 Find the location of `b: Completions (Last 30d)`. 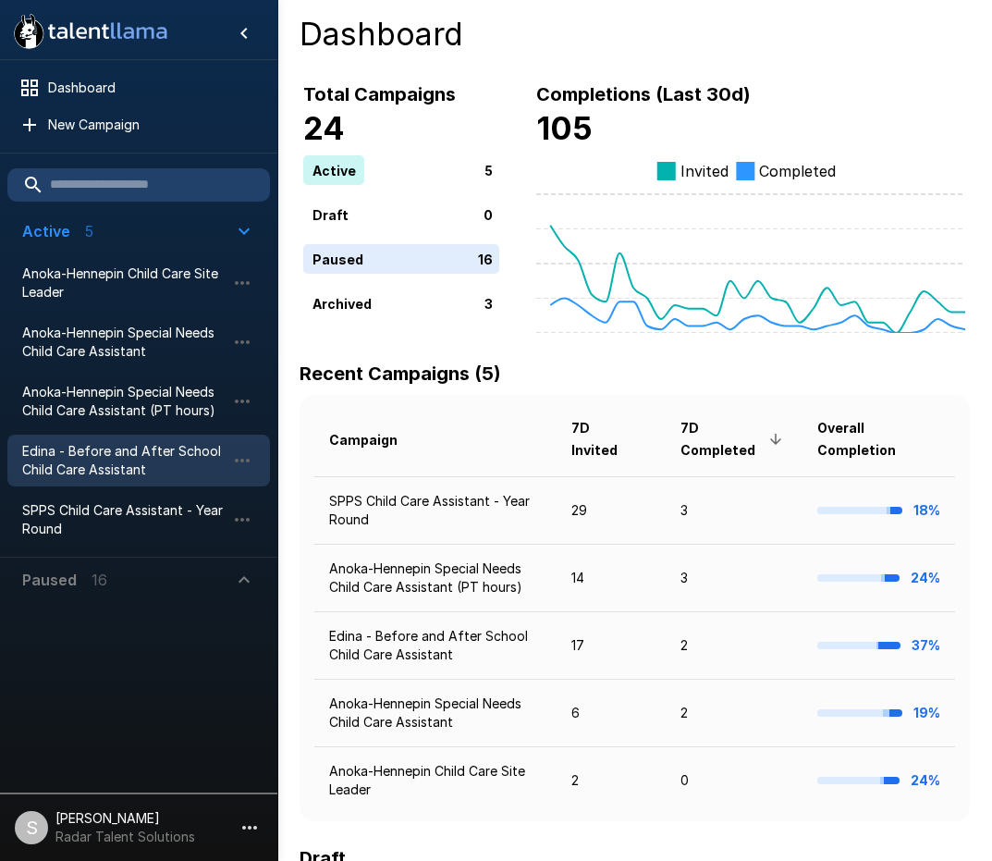

b: Completions (Last 30d) is located at coordinates (643, 94).